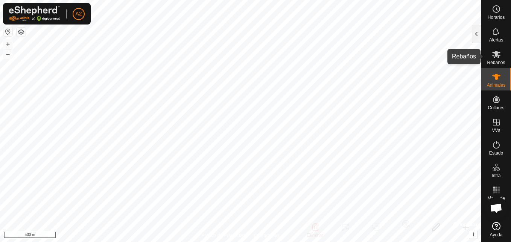 The image size is (511, 242). What do you see at coordinates (474, 234) in the screenshot?
I see `button: i` at bounding box center [474, 234].